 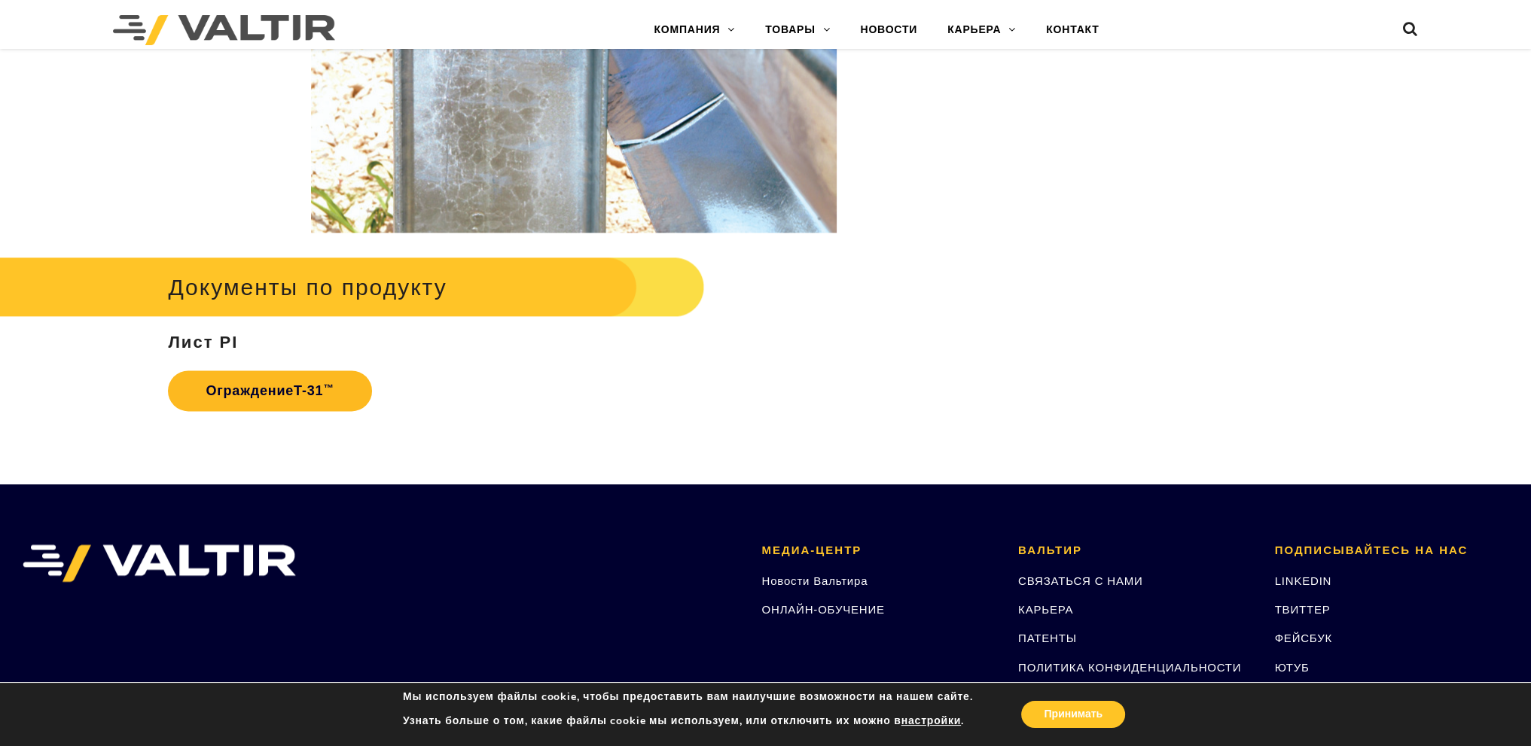 What do you see at coordinates (1303, 581) in the screenshot?
I see `a: LINKEDIN` at bounding box center [1303, 581].